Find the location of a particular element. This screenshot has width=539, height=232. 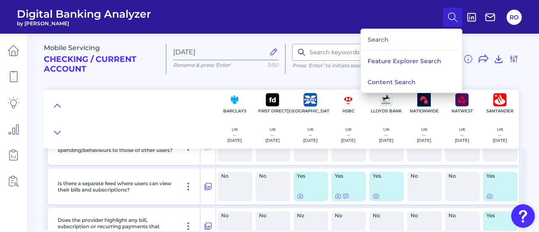

div: Search is located at coordinates (412, 40).